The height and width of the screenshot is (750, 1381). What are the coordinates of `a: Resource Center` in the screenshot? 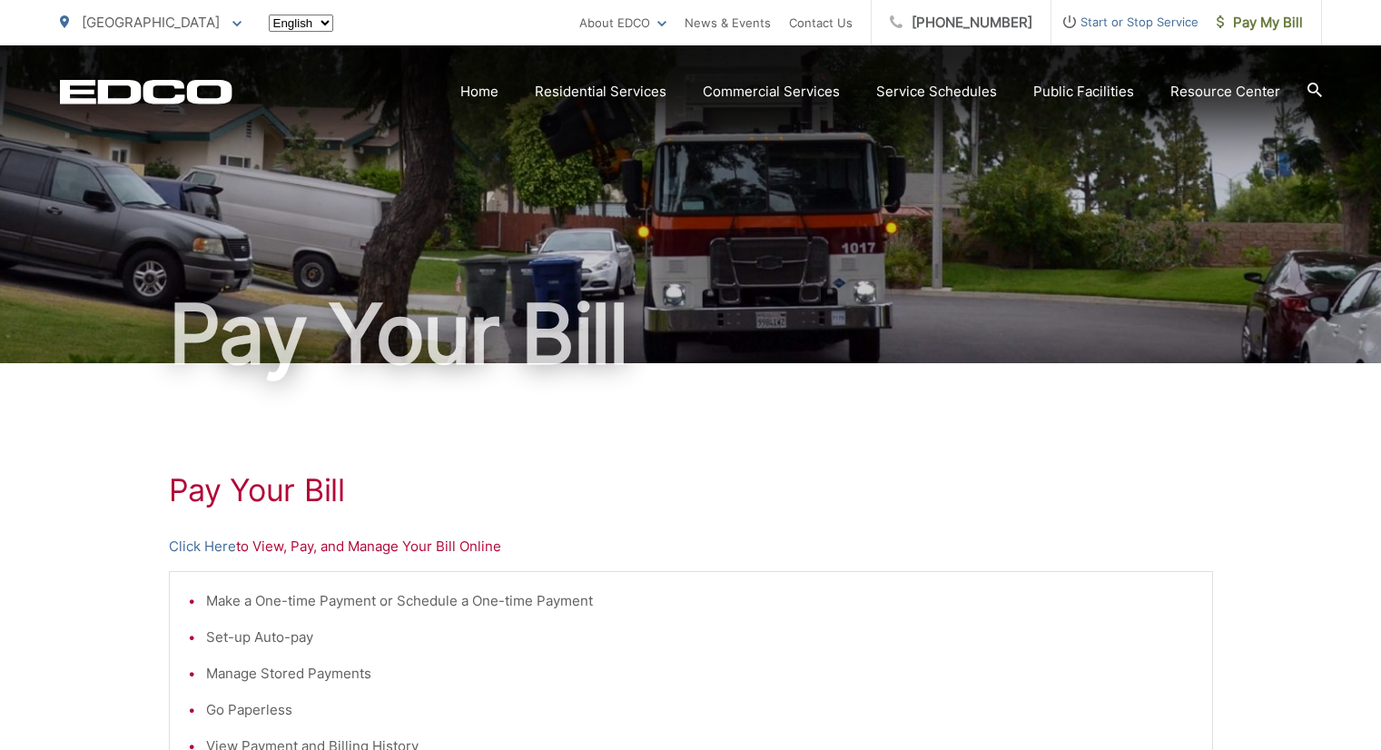 It's located at (1225, 92).